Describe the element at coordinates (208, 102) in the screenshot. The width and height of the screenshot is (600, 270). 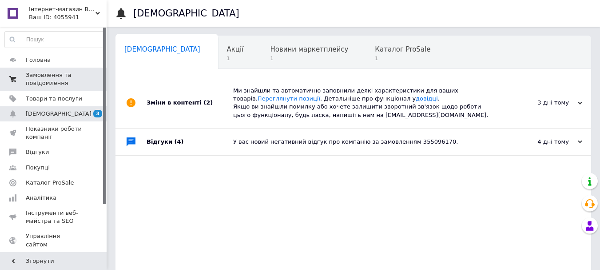
I see `span: (2)` at that location.